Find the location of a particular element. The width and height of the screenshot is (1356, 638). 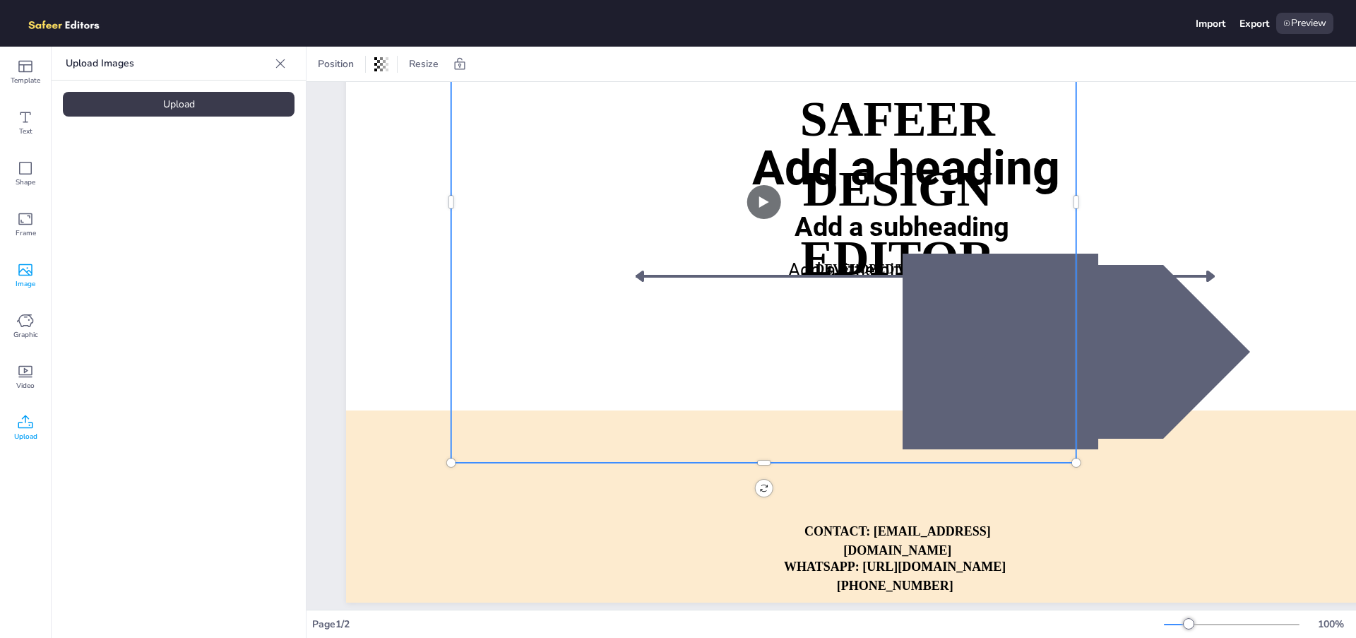

span: Frame is located at coordinates (25, 233).